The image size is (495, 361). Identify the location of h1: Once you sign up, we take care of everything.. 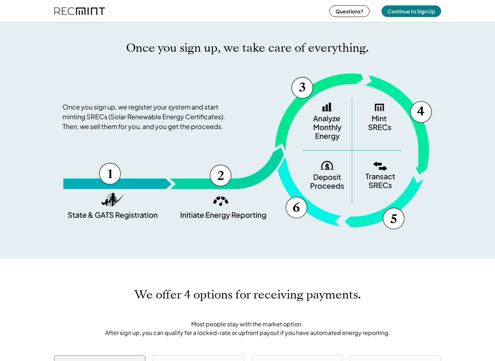
(247, 48).